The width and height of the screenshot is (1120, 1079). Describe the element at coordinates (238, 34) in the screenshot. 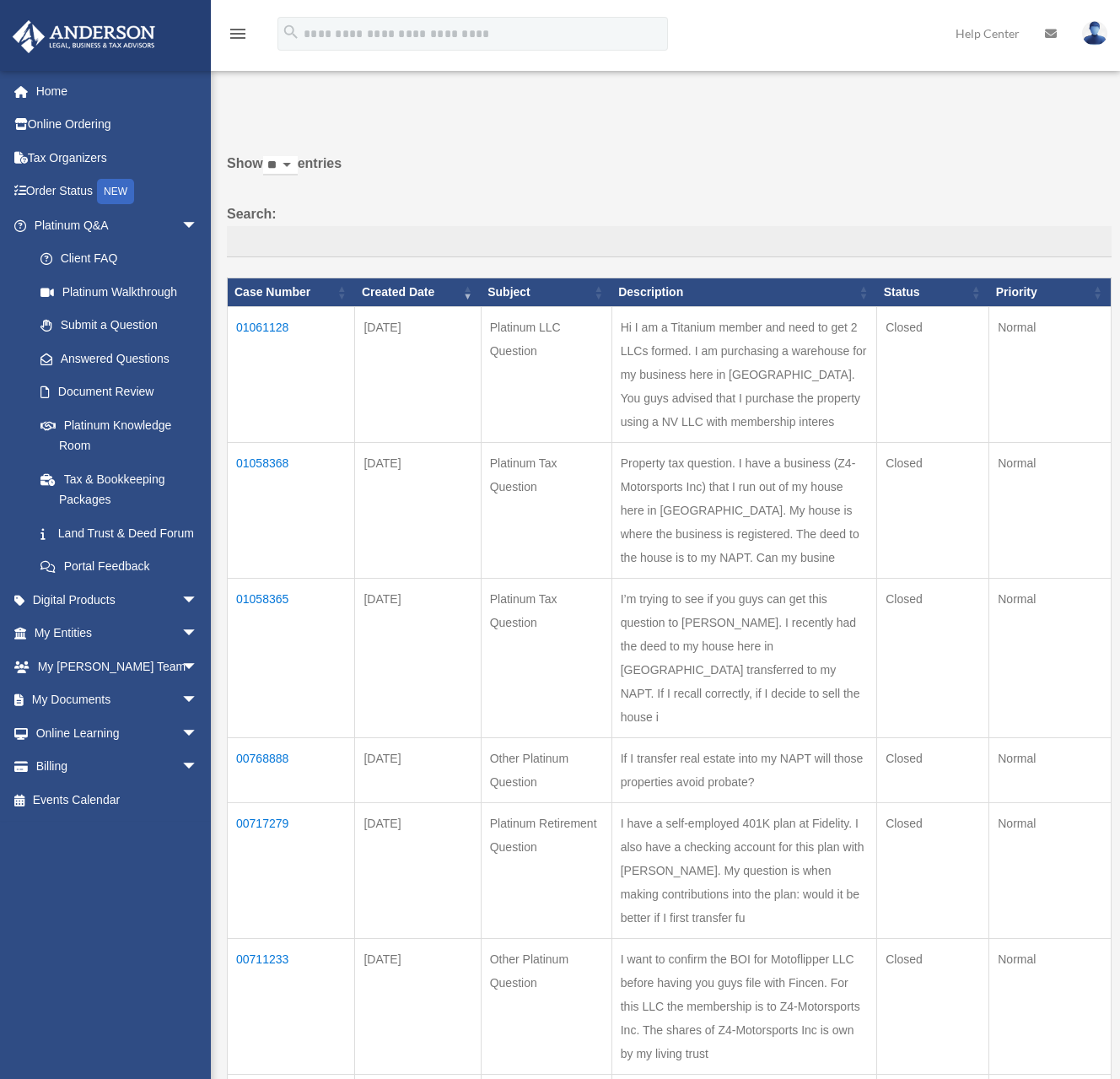

I see `i: menu` at that location.